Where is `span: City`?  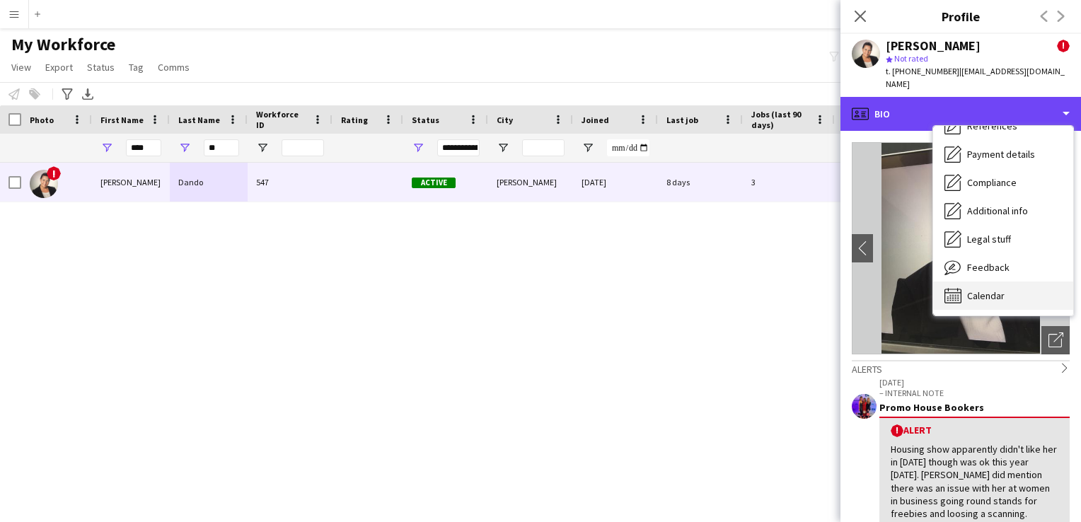 span: City is located at coordinates (504, 120).